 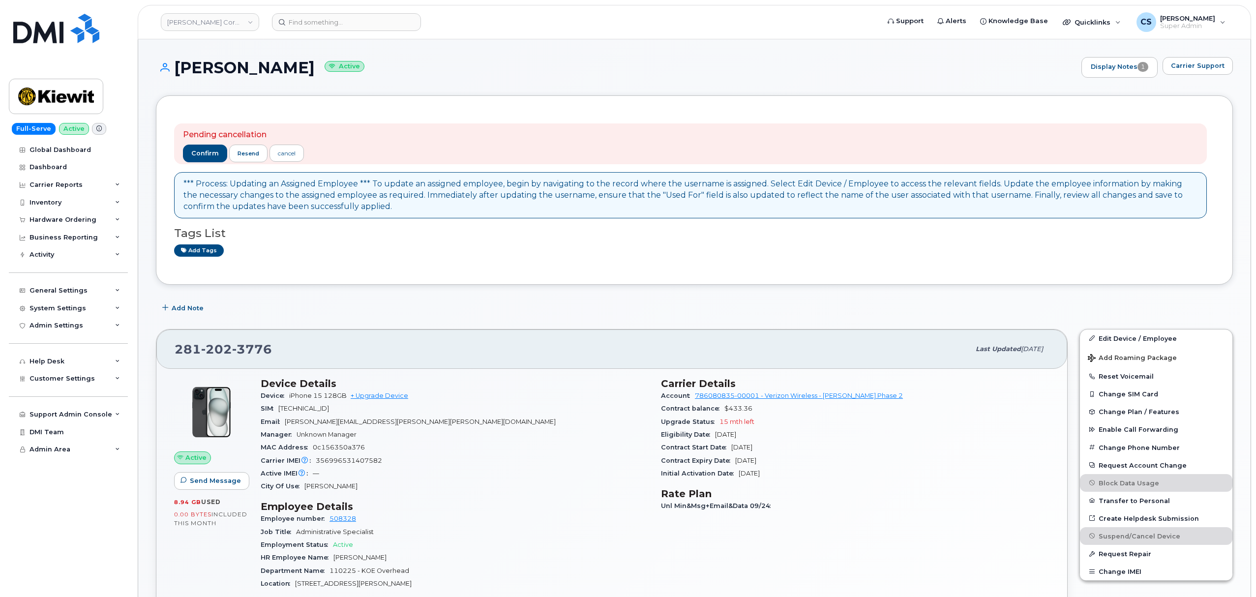 What do you see at coordinates (1156, 536) in the screenshot?
I see `button: Suspend/Cancel Device` at bounding box center [1156, 536].